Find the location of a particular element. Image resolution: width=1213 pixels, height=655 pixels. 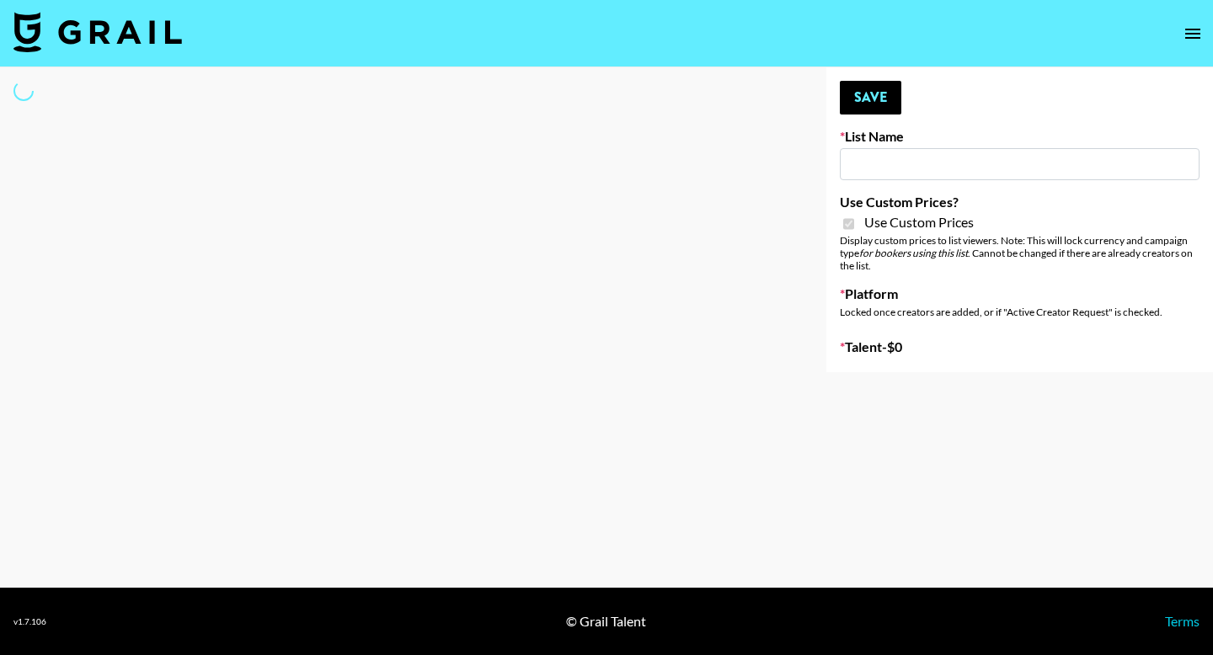

div: v 1.7.106 is located at coordinates (29, 622).